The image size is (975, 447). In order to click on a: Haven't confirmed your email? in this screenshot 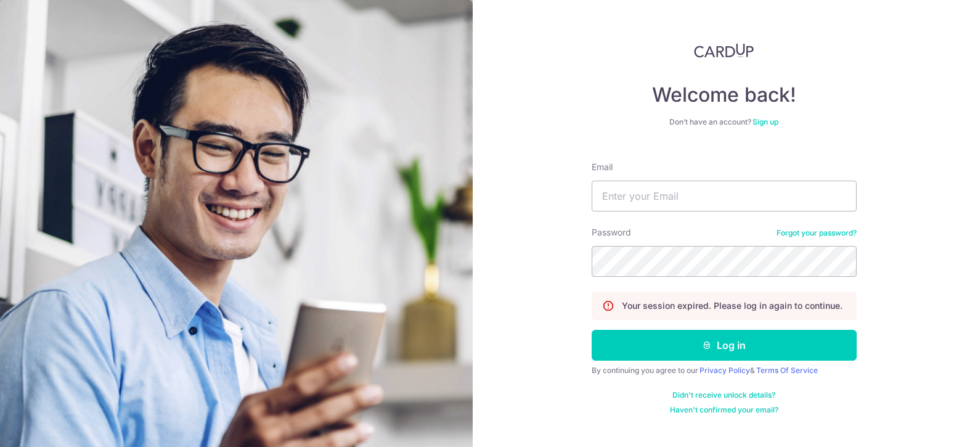, I will do `click(724, 410)`.